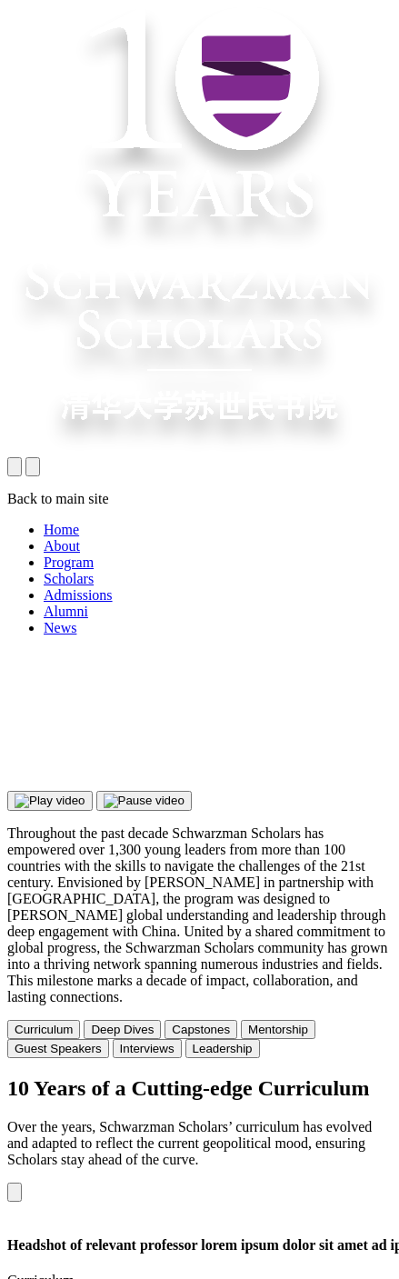 This screenshot has height=1279, width=399. What do you see at coordinates (144, 801) in the screenshot?
I see `img: Pause video` at bounding box center [144, 801].